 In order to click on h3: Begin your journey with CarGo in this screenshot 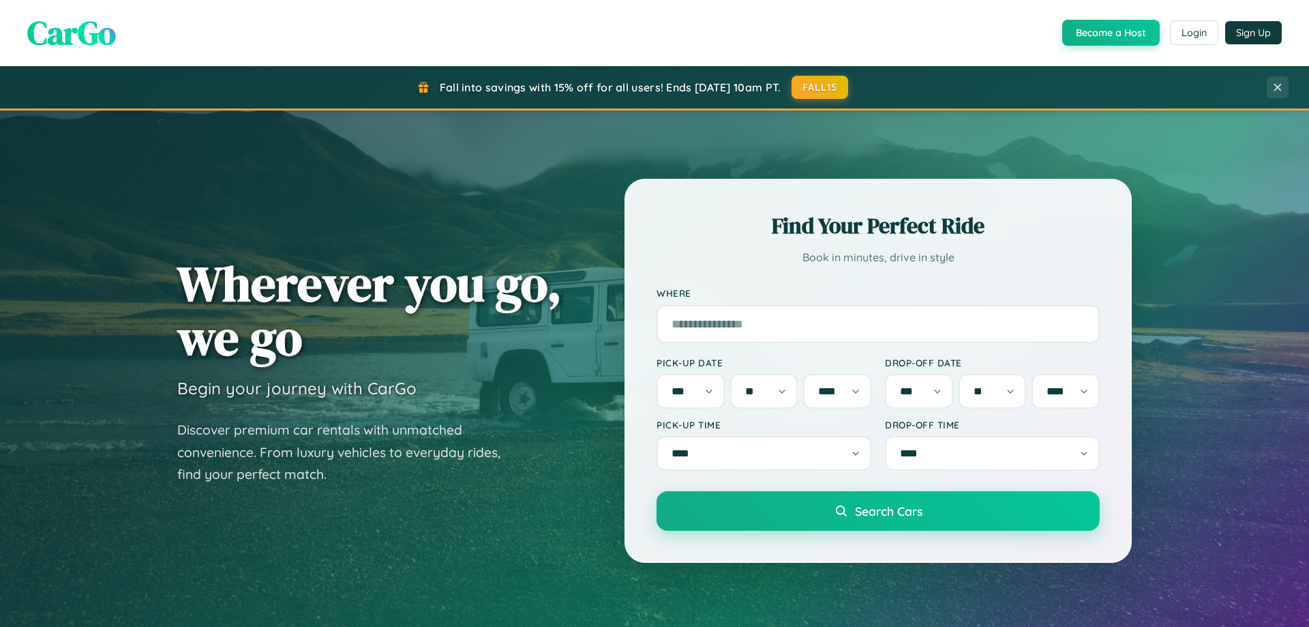, I will do `click(297, 388)`.